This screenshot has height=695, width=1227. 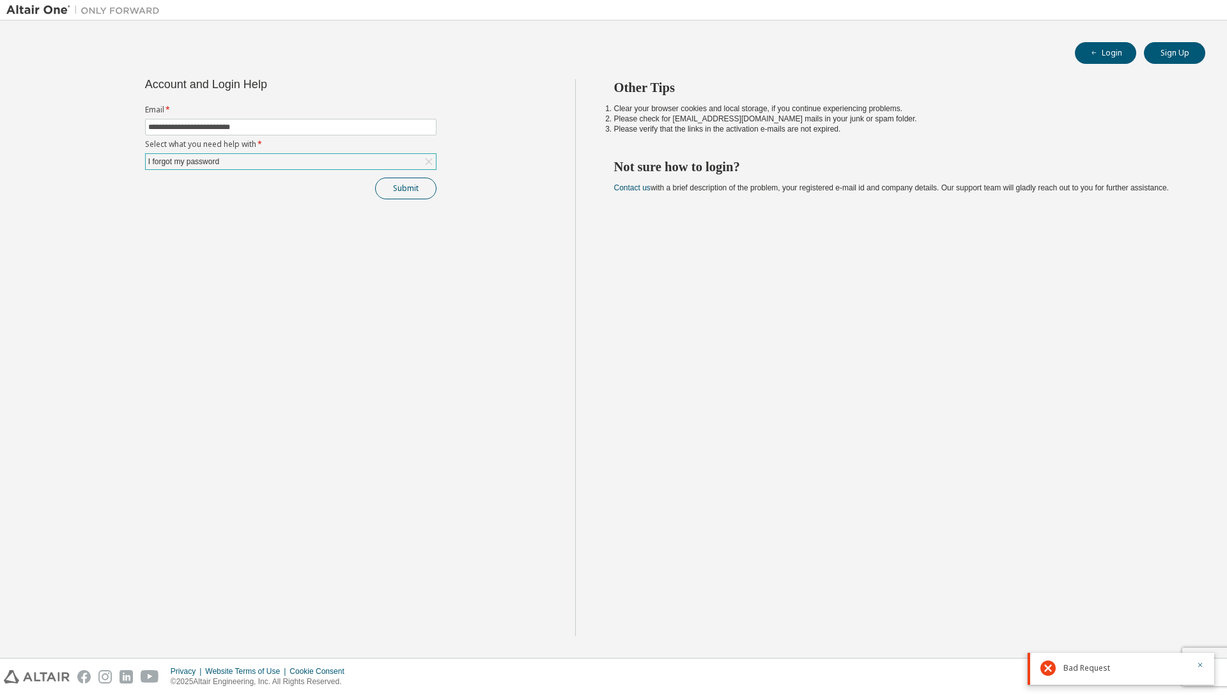 I want to click on label: Email, so click(x=291, y=110).